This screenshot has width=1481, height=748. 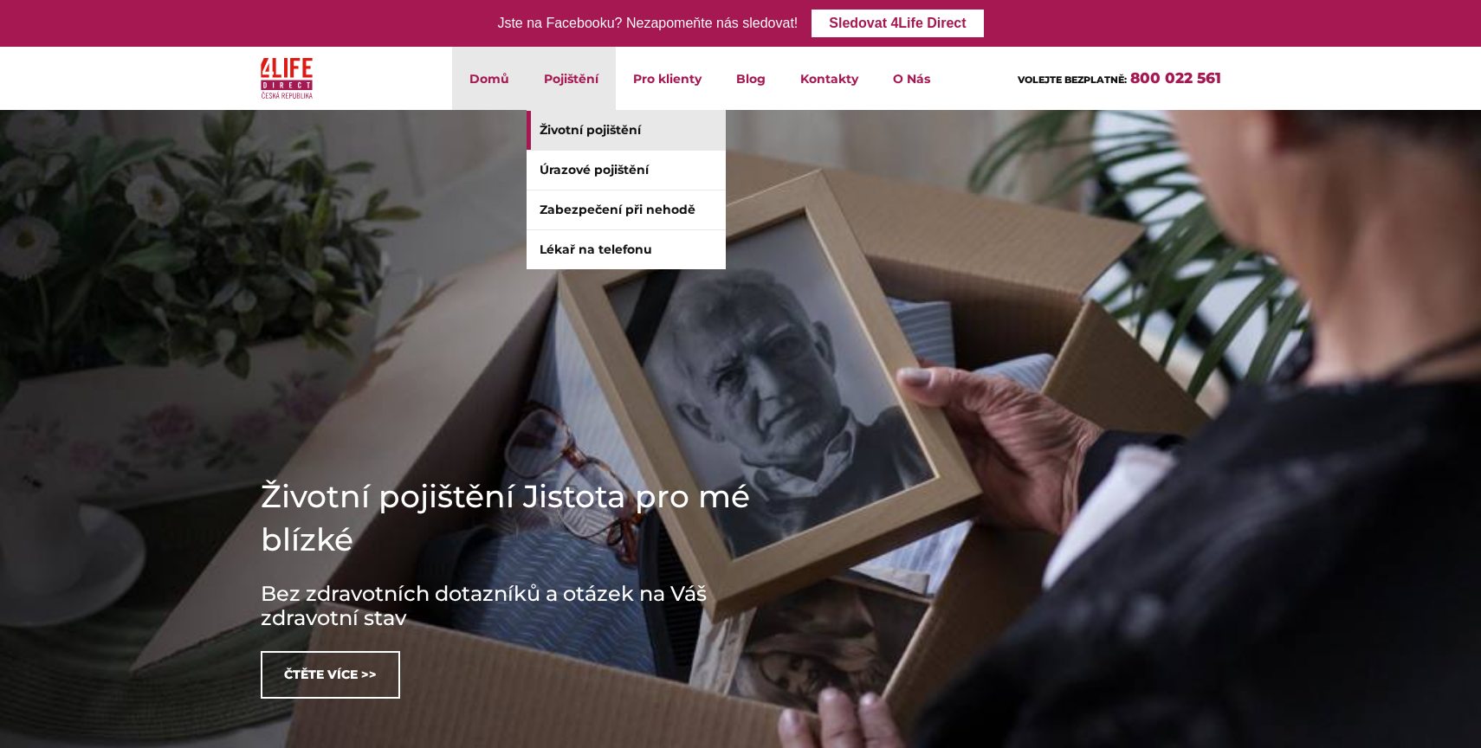 I want to click on a: Blog, so click(x=751, y=78).